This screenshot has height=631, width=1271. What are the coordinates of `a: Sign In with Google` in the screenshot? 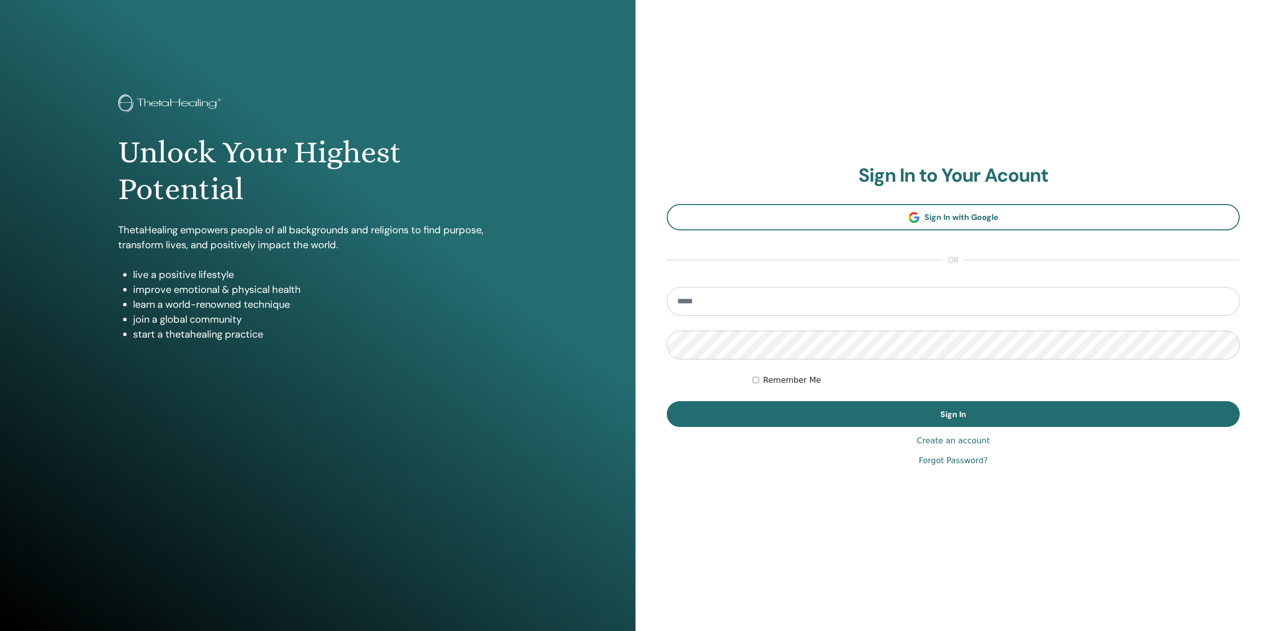 It's located at (953, 217).